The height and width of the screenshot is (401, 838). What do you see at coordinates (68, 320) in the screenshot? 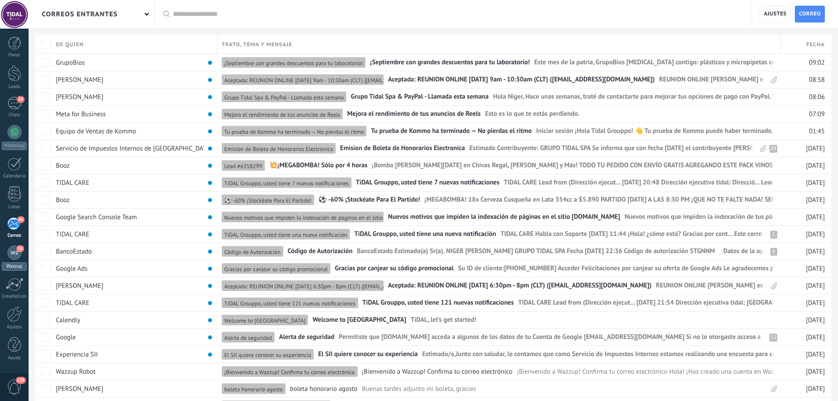
I see `span: Calendly` at bounding box center [68, 320].